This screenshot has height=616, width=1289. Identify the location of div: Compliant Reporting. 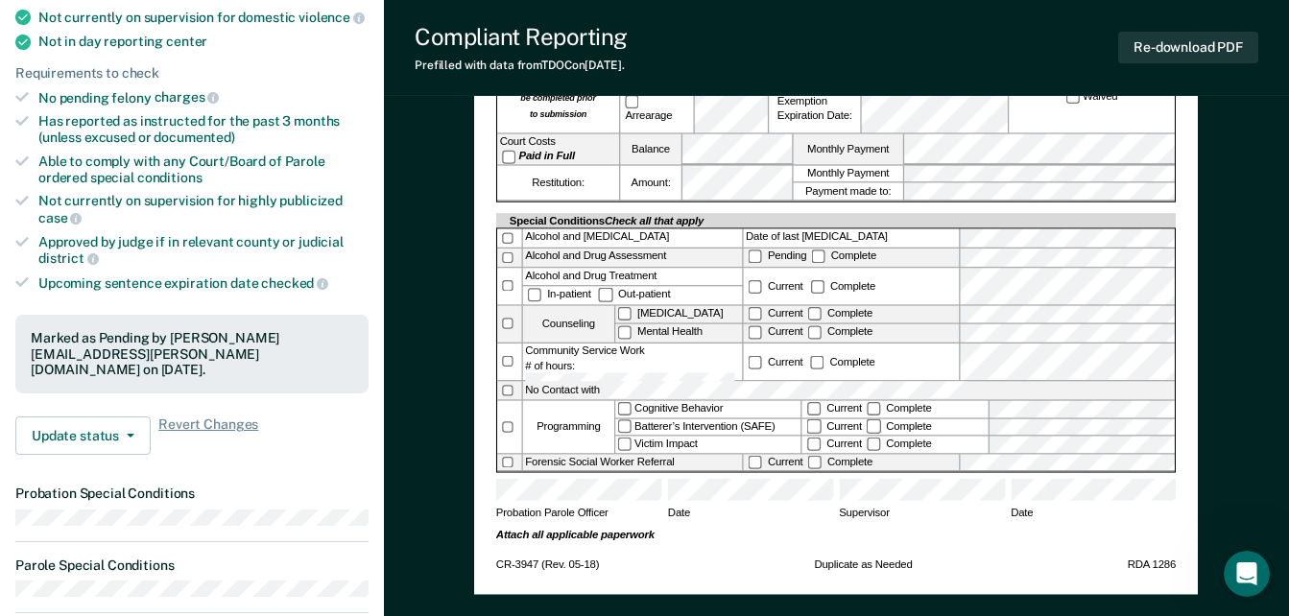
(521, 36).